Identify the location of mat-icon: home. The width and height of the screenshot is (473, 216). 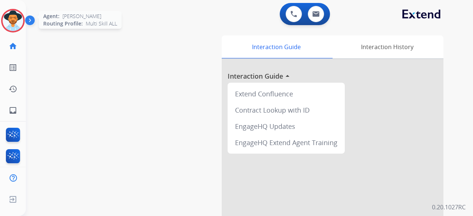
(13, 46).